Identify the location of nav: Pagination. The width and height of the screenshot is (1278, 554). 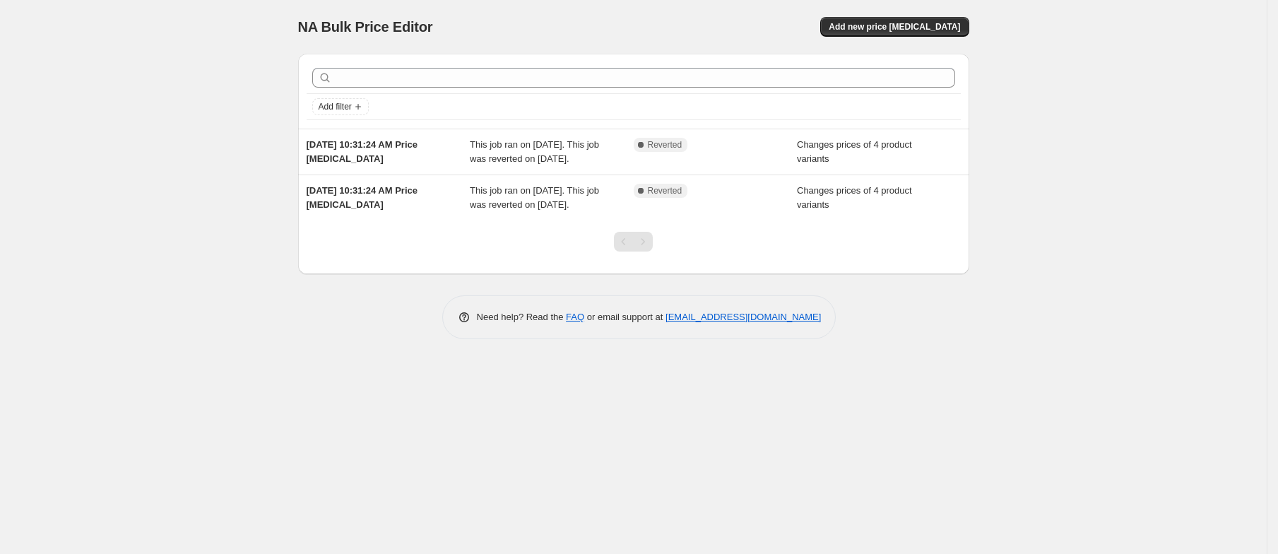
(633, 242).